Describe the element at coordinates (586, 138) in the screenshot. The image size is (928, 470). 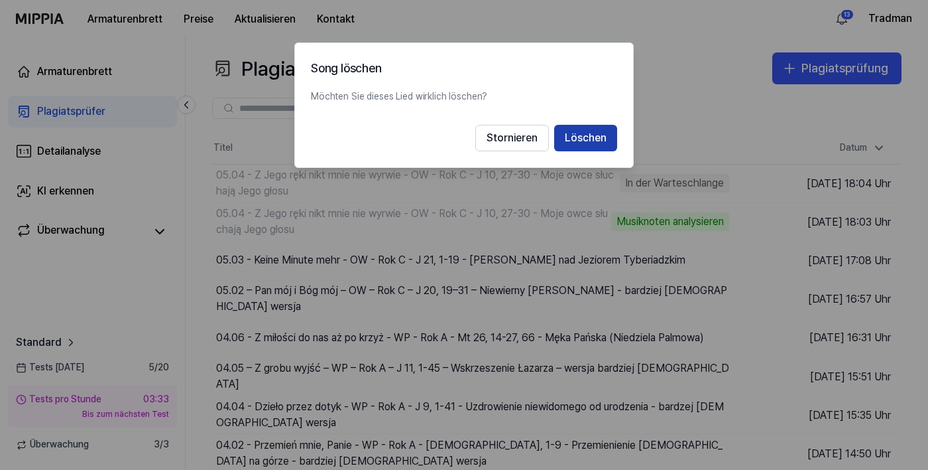
I see `button: Löschen` at that location.